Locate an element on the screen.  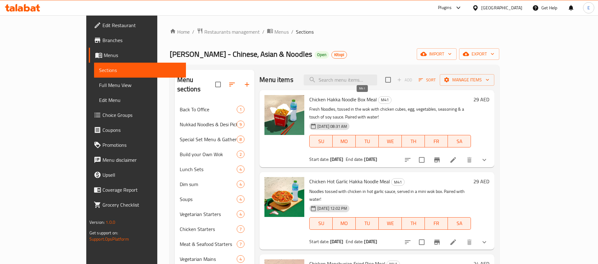
span: MO is located at coordinates (344, 141).